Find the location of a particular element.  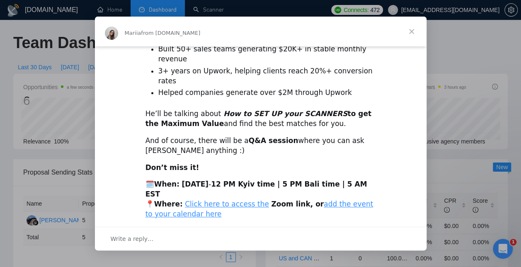

div: He’ll be talking about and find the best matches for you. is located at coordinates (261, 119).